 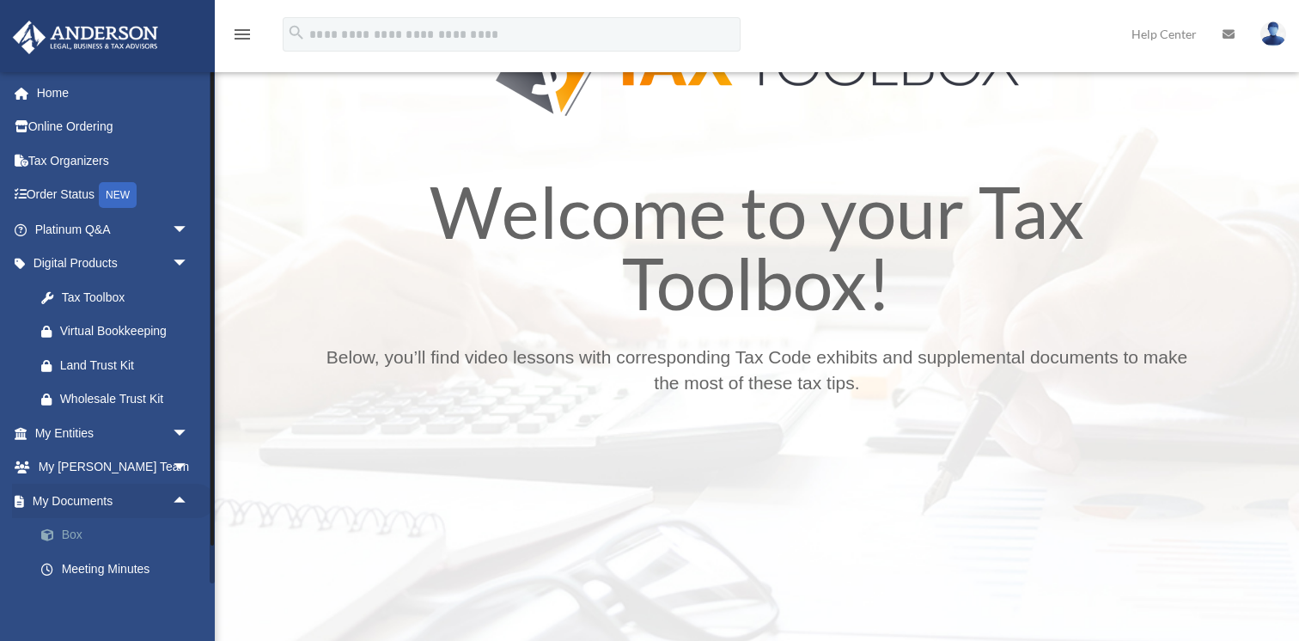 I want to click on span: arrow_drop_up, so click(x=189, y=501).